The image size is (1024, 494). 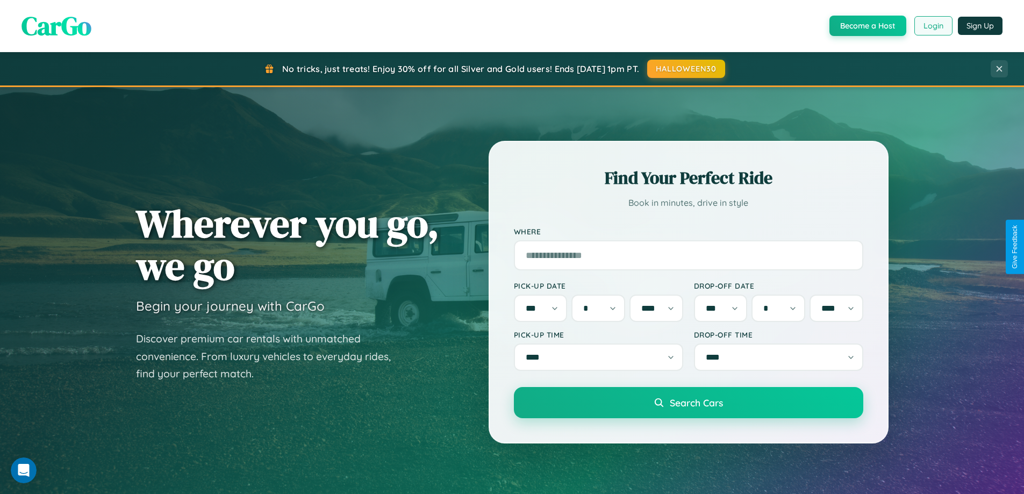 What do you see at coordinates (56, 26) in the screenshot?
I see `span: CarGo` at bounding box center [56, 26].